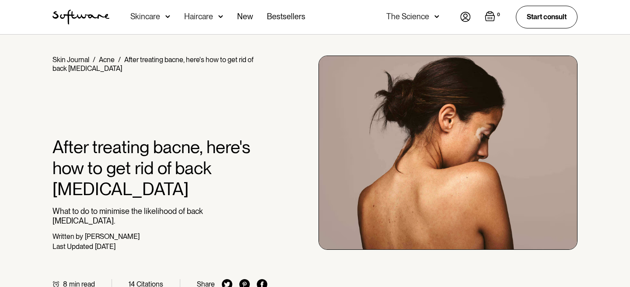  I want to click on div: 0, so click(499, 15).